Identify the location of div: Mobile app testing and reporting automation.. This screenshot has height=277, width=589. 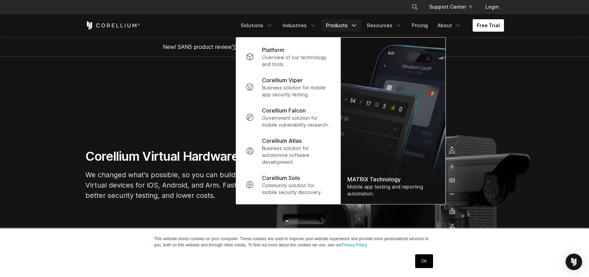
(393, 190).